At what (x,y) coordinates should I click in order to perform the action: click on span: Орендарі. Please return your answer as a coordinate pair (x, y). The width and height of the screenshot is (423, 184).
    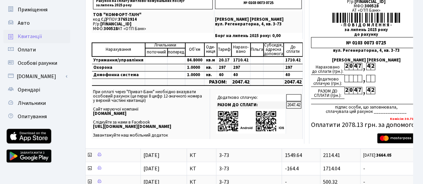
    Looking at the image, I should click on (29, 90).